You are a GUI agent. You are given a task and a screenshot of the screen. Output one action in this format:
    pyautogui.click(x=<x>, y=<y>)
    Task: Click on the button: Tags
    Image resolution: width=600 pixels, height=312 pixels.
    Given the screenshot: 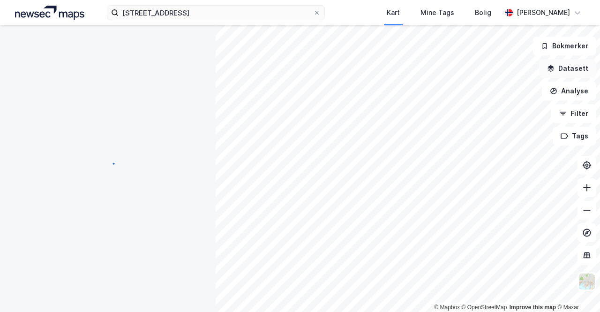 What is the action you would take?
    pyautogui.click(x=574, y=136)
    